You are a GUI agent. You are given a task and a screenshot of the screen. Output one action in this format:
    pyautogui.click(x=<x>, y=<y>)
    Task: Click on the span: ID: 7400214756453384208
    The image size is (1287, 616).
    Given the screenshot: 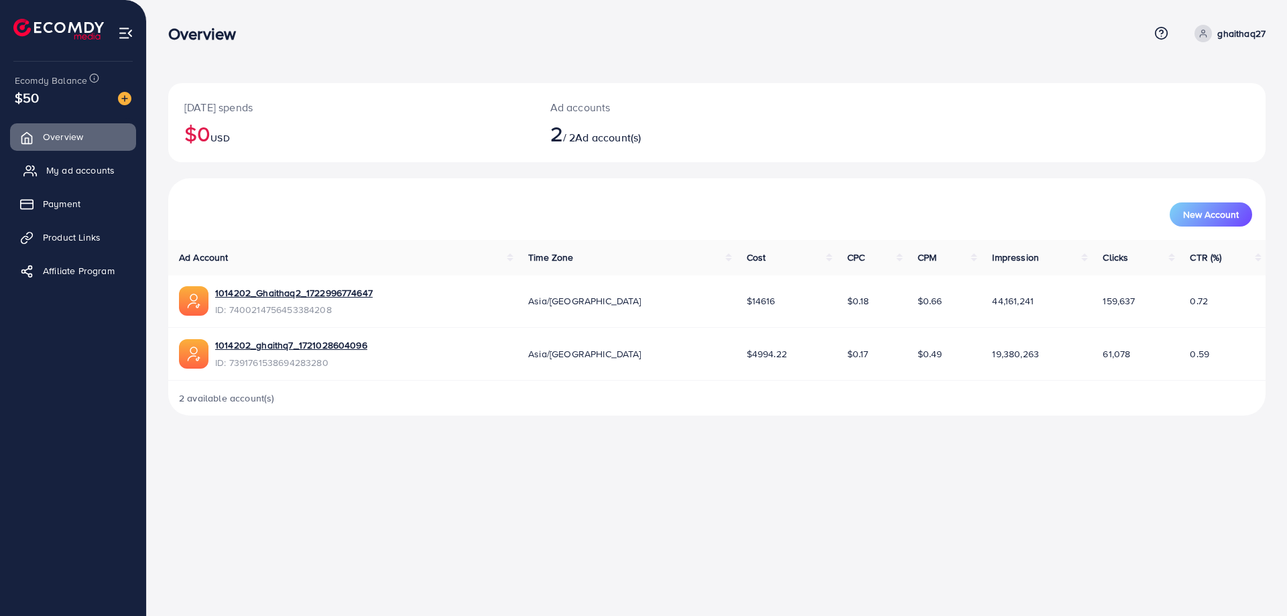 What is the action you would take?
    pyautogui.click(x=293, y=310)
    